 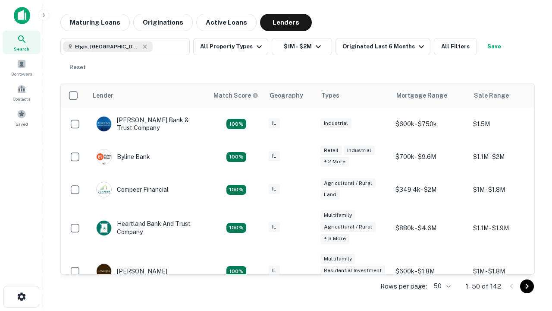 I want to click on div: Matching Properties: 16, hasApolloMatch: undefined, so click(x=236, y=157).